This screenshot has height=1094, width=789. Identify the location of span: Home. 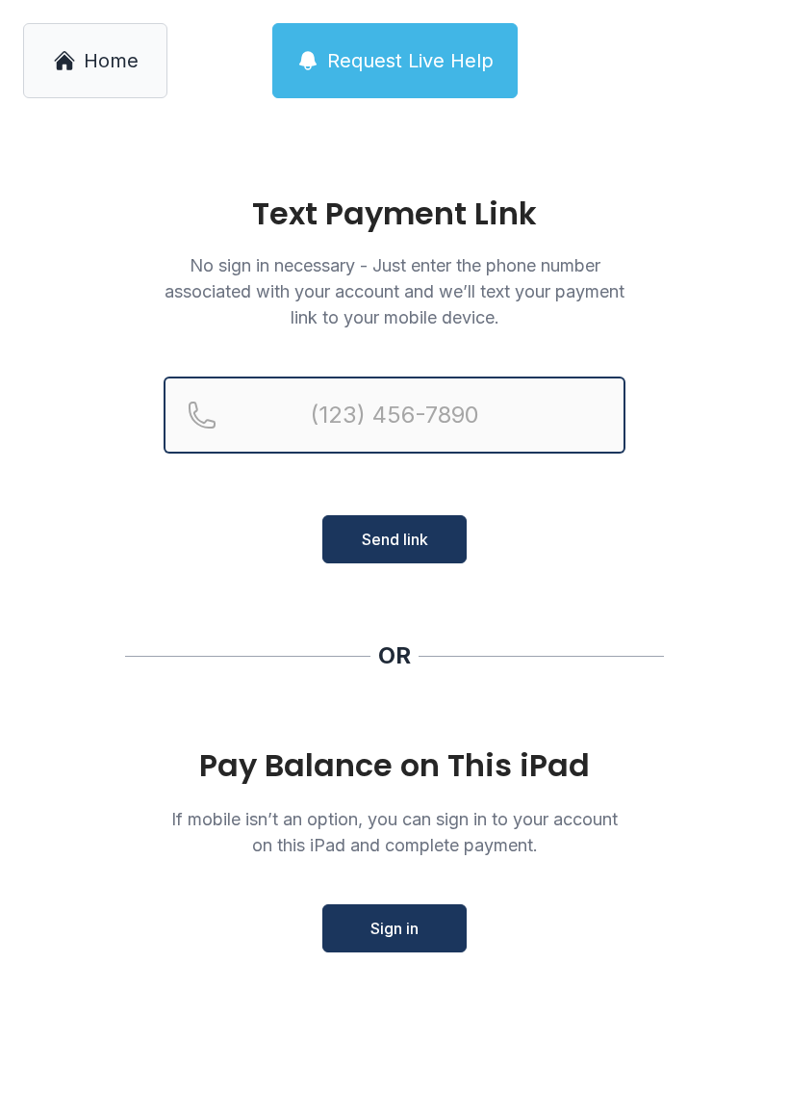
(111, 61).